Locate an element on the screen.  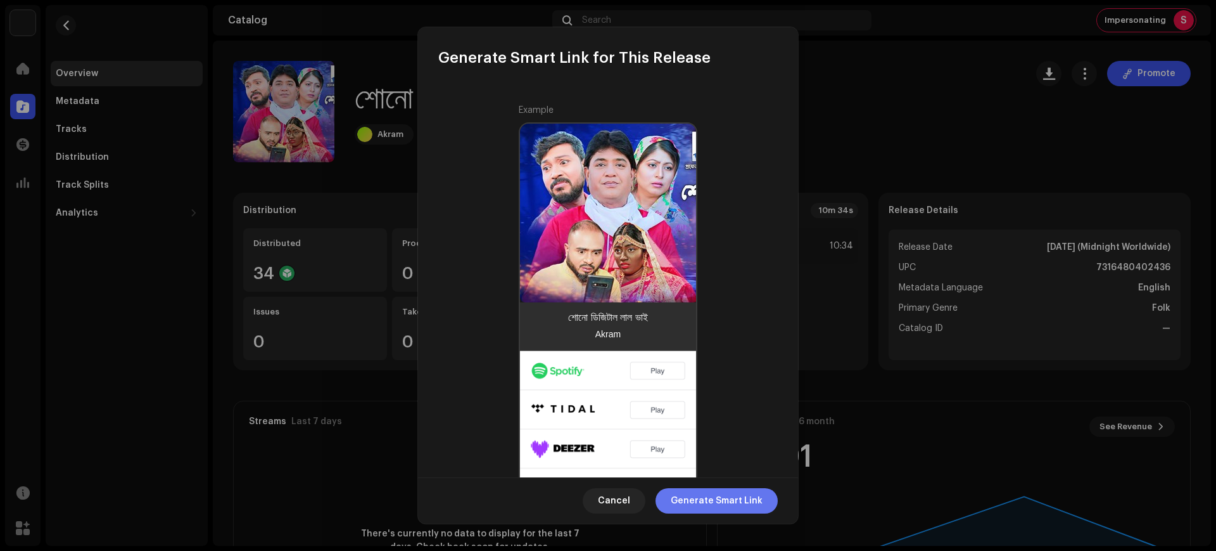
img: 35f45277-c032-43d6-bd08-c3fbc864e264 is located at coordinates (609, 213).